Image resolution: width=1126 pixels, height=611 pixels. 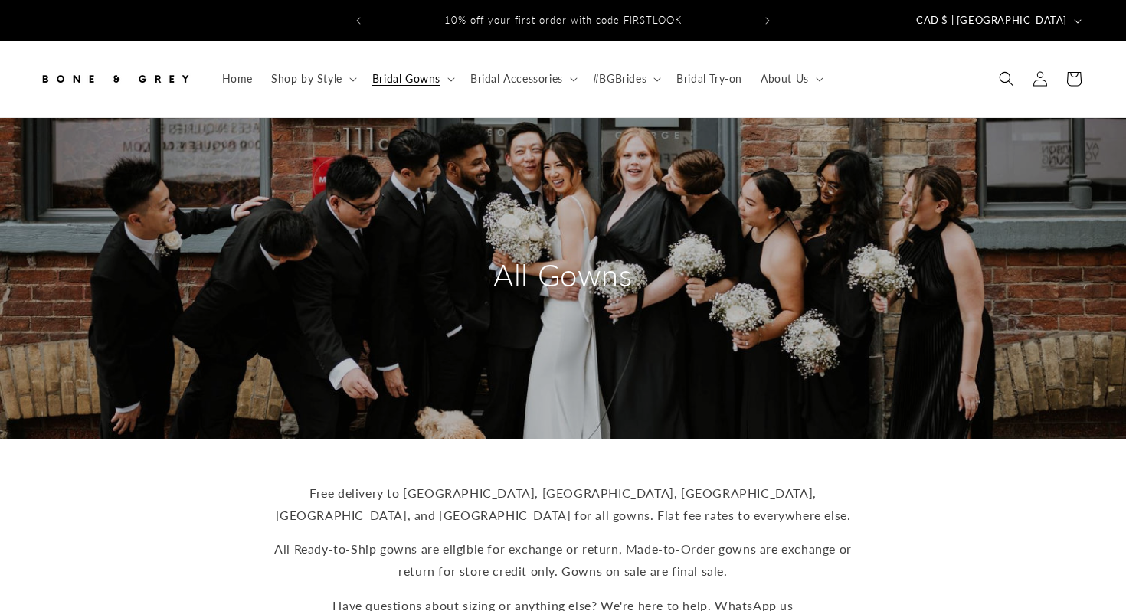 What do you see at coordinates (709, 79) in the screenshot?
I see `span: Bridal Try-on` at bounding box center [709, 79].